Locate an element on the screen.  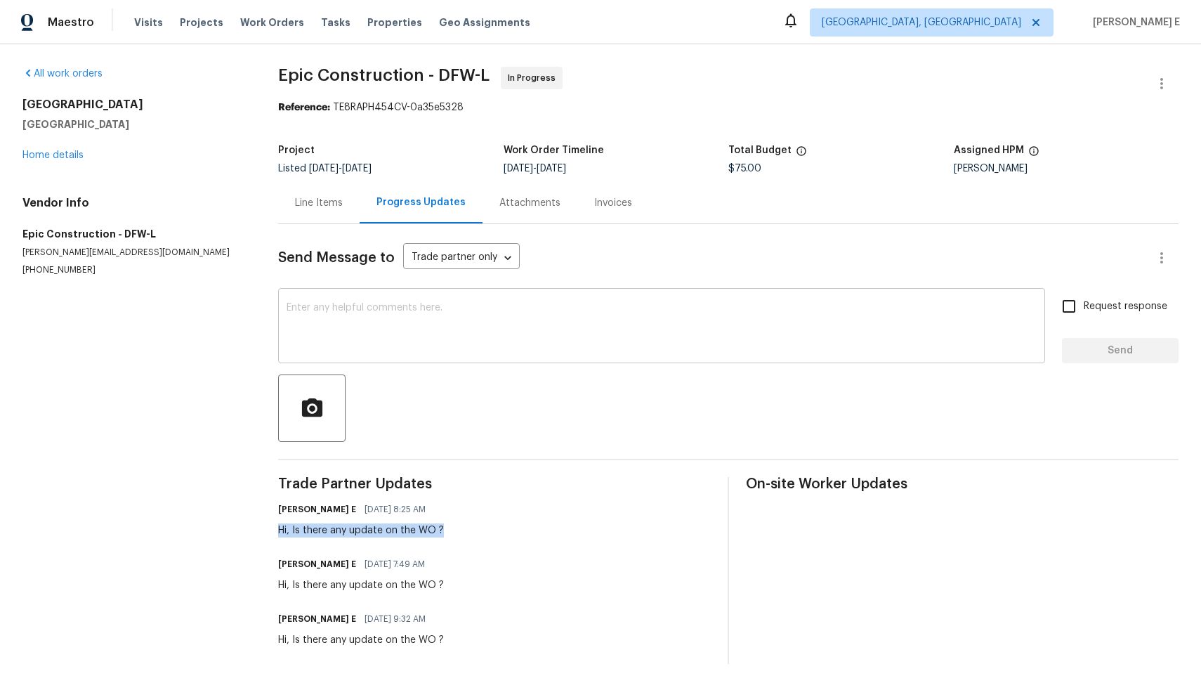
a: Home details is located at coordinates (53, 155).